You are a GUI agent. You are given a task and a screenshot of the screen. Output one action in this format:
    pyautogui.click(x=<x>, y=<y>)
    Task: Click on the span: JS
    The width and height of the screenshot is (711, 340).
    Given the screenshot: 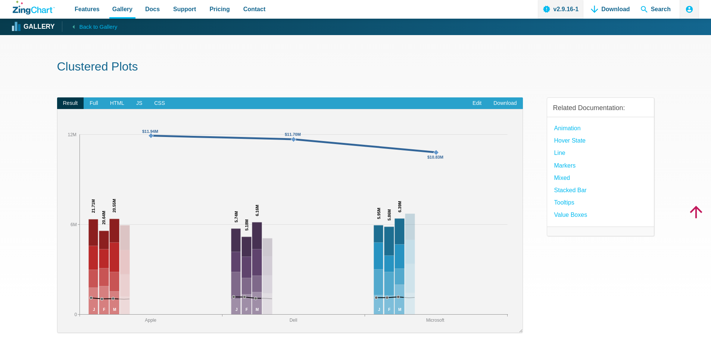 What is the action you would take?
    pyautogui.click(x=139, y=103)
    